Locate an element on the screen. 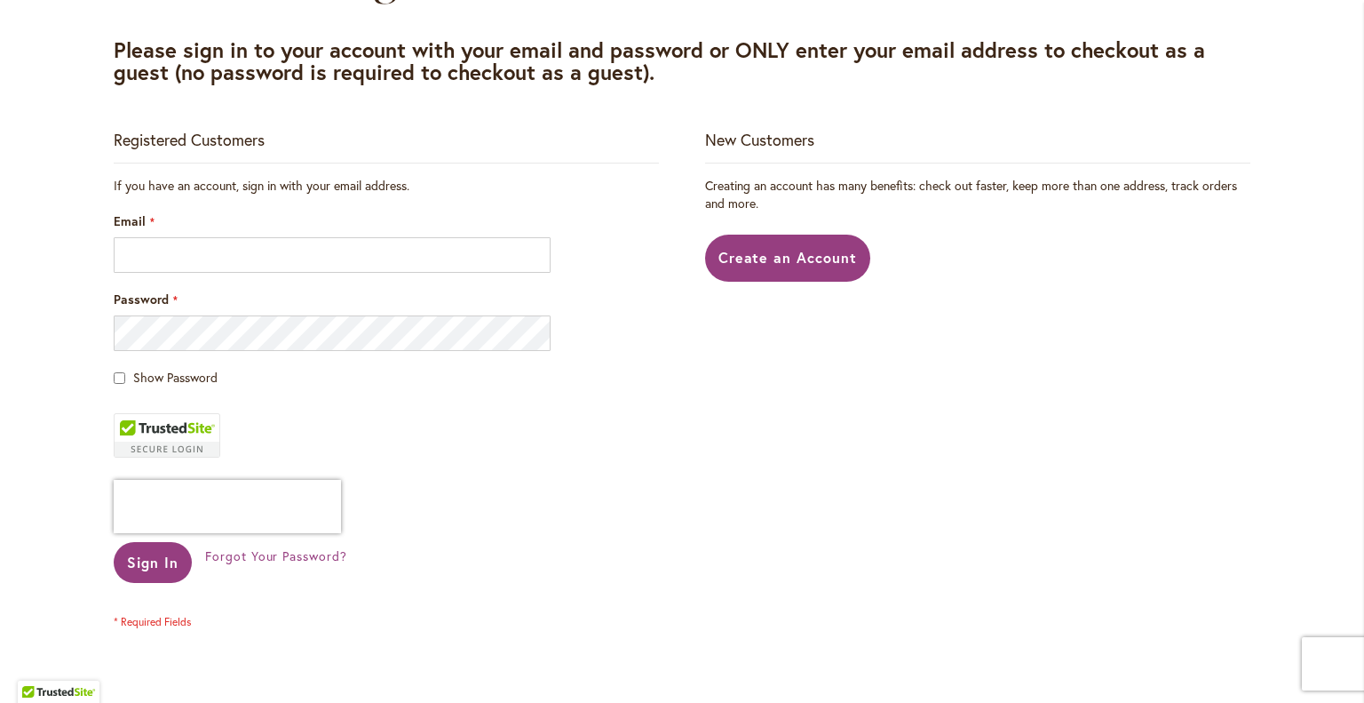  span: Password is located at coordinates (141, 298).